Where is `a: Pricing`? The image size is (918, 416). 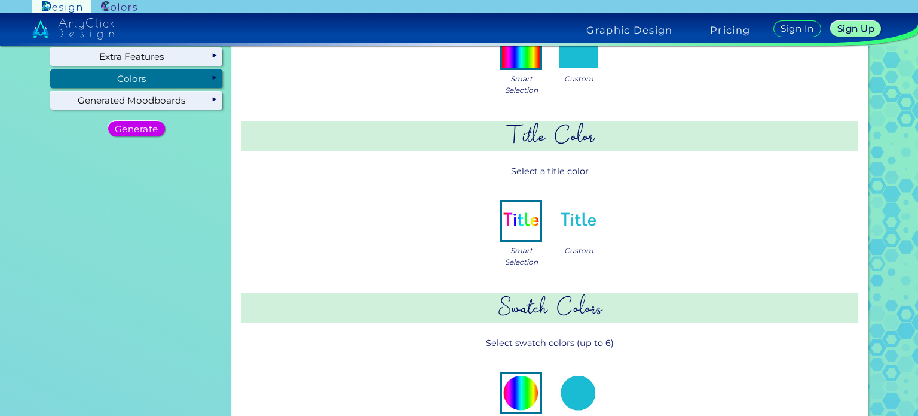 a: Pricing is located at coordinates (730, 30).